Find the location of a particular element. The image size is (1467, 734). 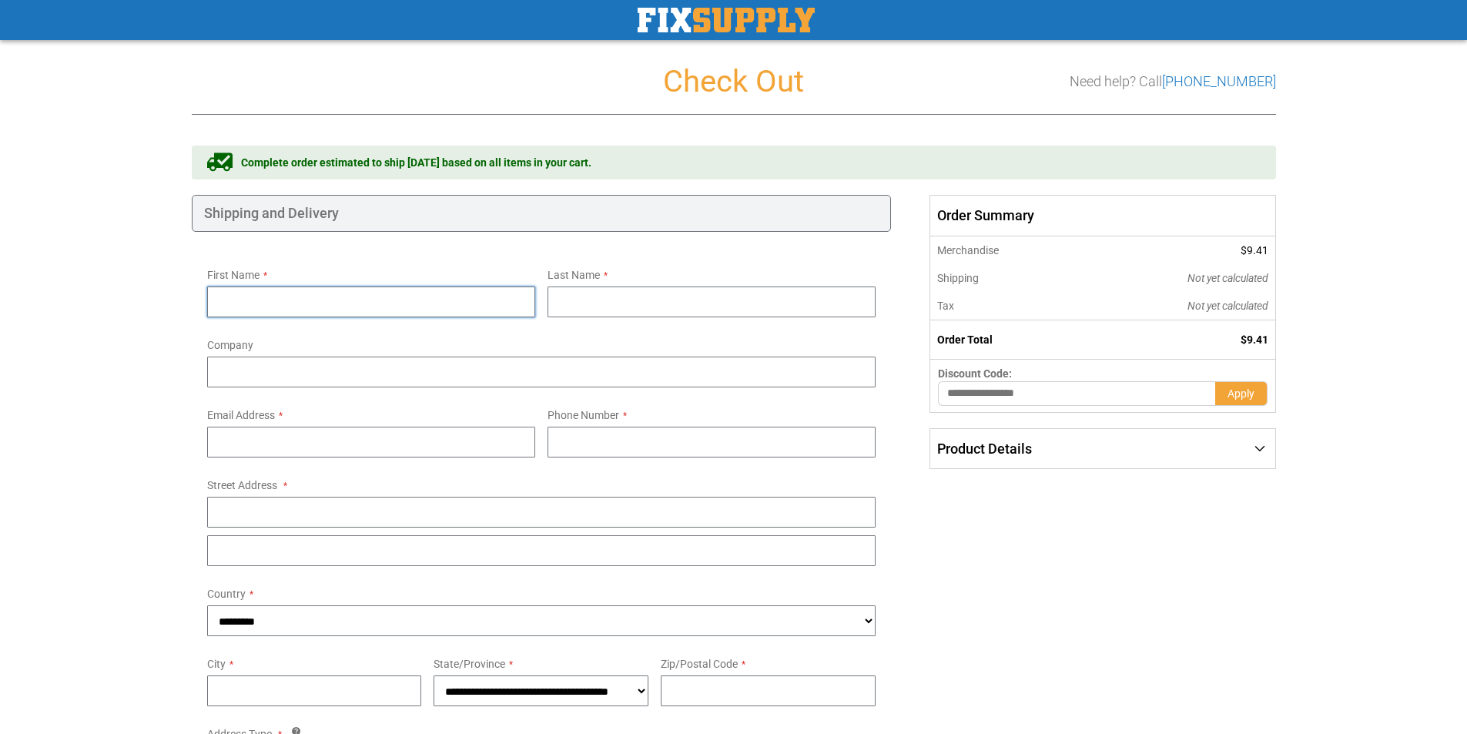

span: Company is located at coordinates (230, 345).